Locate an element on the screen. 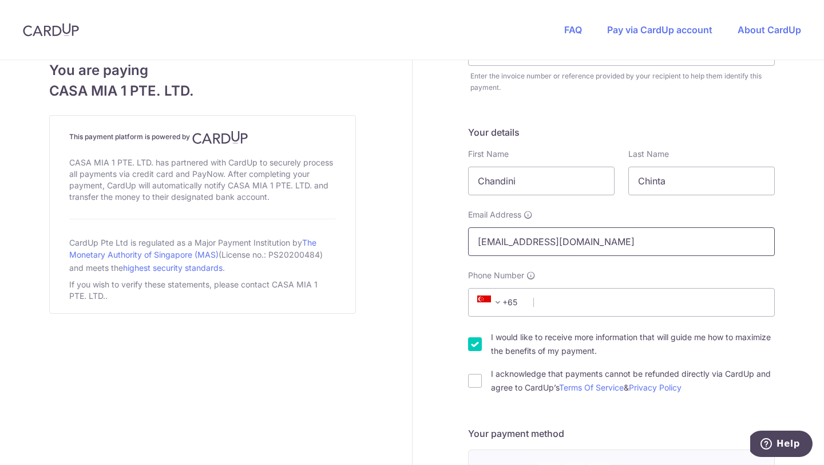 The height and width of the screenshot is (465, 824). div: If you wish to verify these statements, please contact CASA MIA 1 PTE. LTD.. is located at coordinates (203, 290).